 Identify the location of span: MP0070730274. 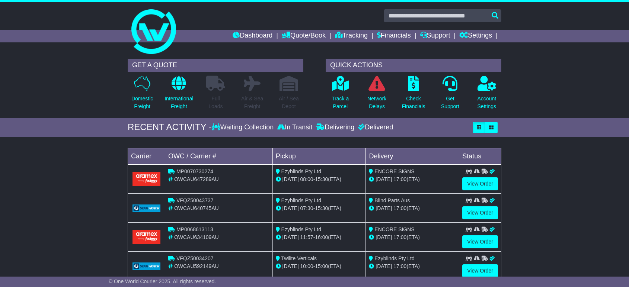
(195, 171).